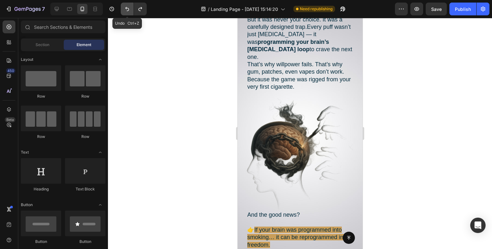 This screenshot has width=492, height=249. I want to click on img: image_demo.jpg, so click(62, 136).